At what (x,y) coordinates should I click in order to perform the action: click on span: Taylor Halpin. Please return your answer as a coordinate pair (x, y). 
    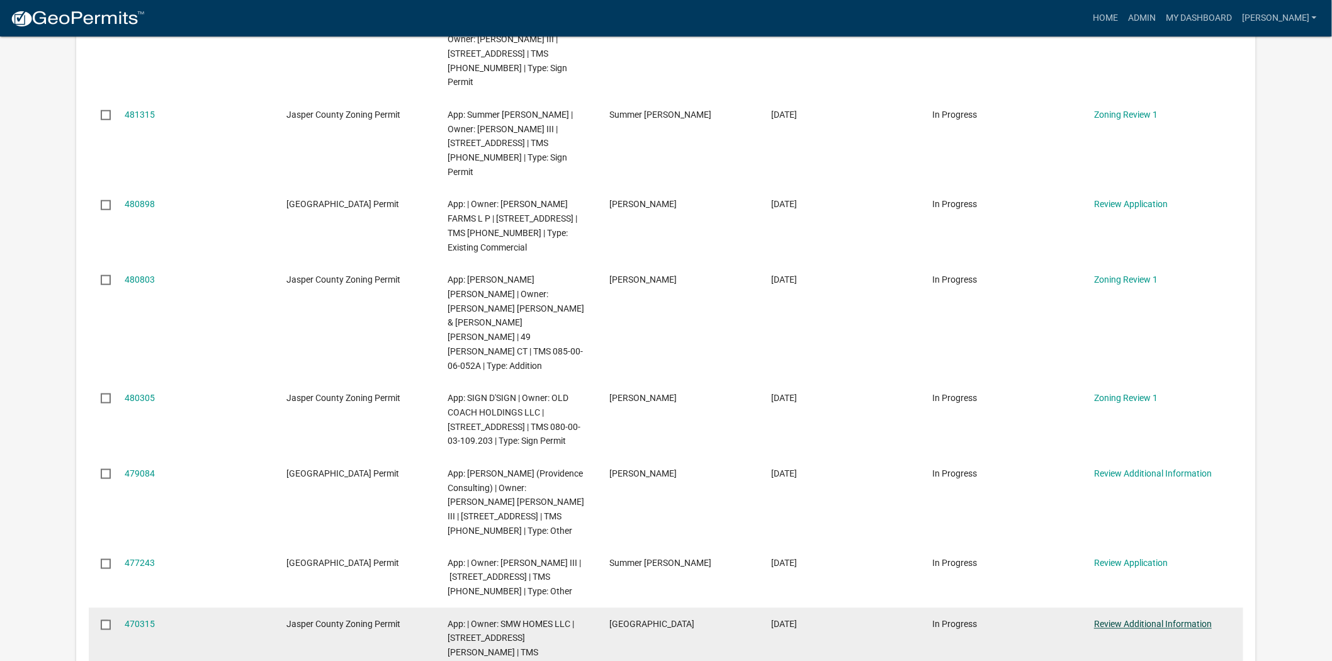
    Looking at the image, I should click on (643, 398).